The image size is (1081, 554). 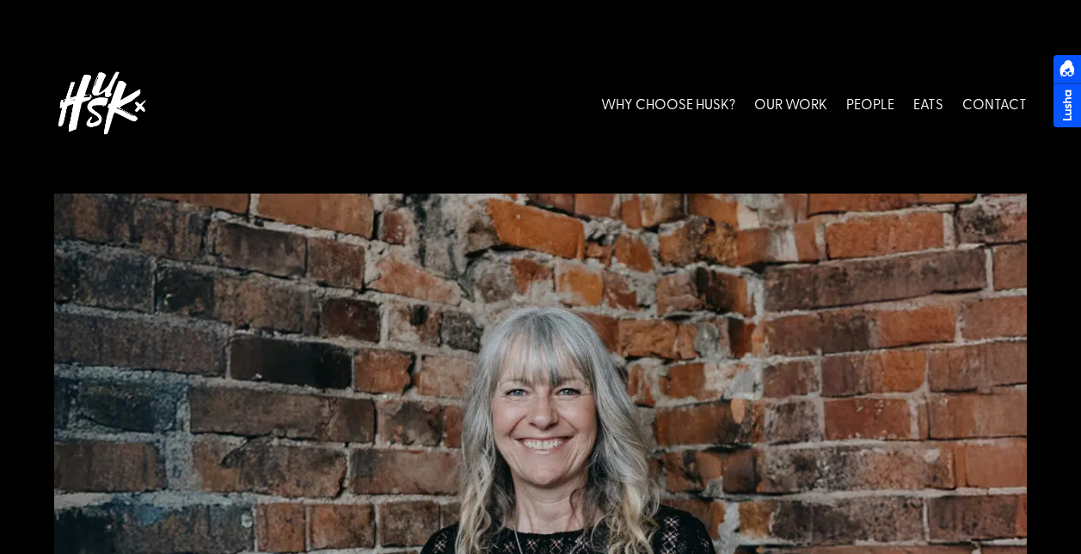 What do you see at coordinates (928, 102) in the screenshot?
I see `a: EATS` at bounding box center [928, 102].